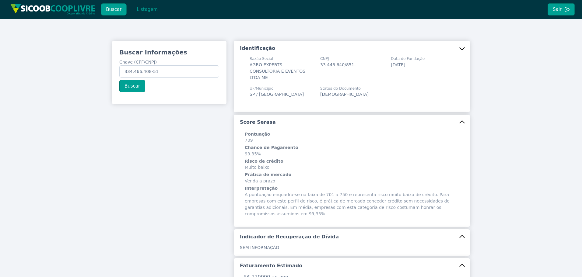  What do you see at coordinates (352, 48) in the screenshot?
I see `button: Identificação` at bounding box center [352, 48].